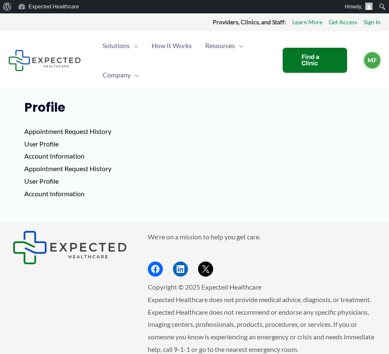  I want to click on span: Copyright © 2025 Expected Healthcare, so click(204, 287).